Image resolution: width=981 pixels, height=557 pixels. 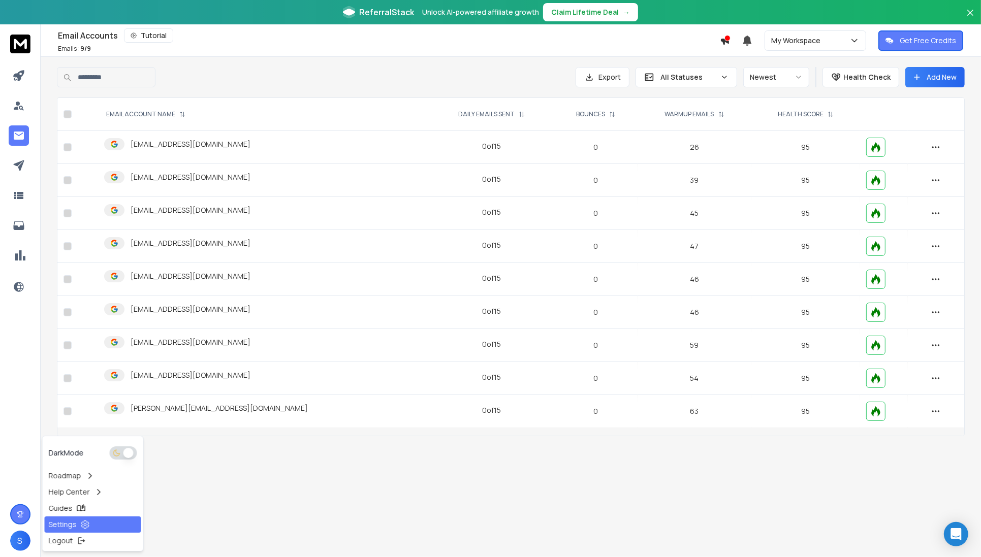 What do you see at coordinates (921, 41) in the screenshot?
I see `button: Get Free Credits` at bounding box center [921, 41].